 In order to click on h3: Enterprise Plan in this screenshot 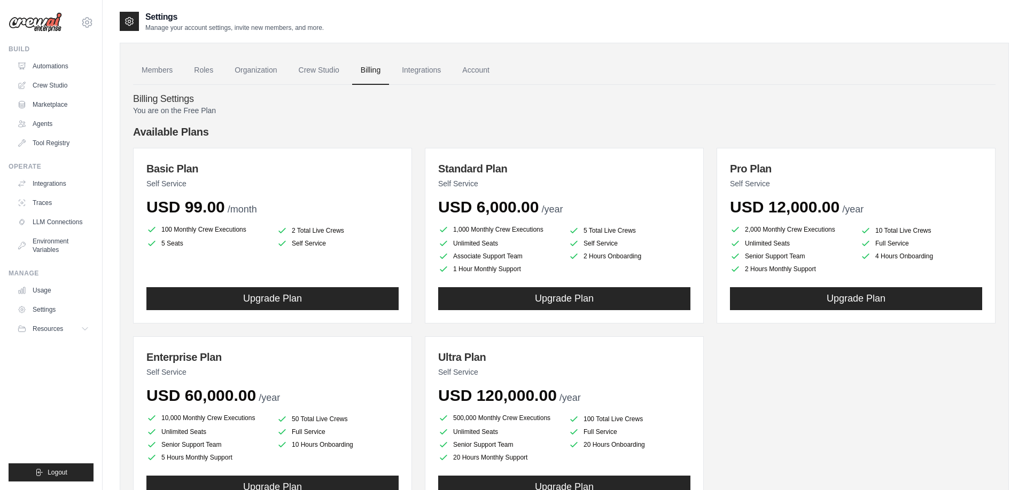, I will do `click(272, 357)`.